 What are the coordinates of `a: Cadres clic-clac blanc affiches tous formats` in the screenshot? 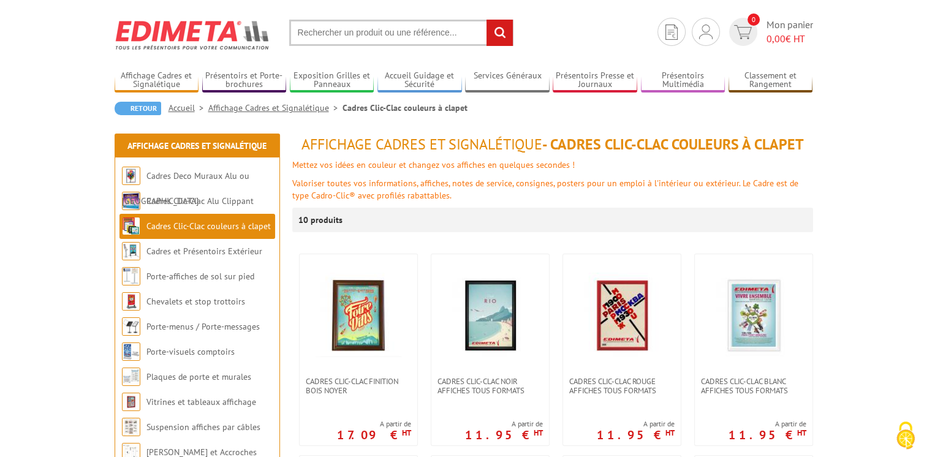 It's located at (753, 386).